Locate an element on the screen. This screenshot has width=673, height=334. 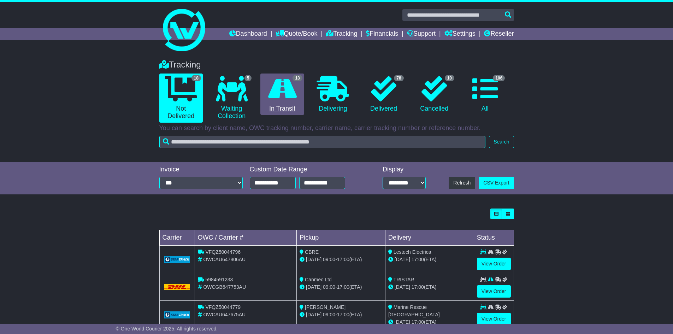
span: 5 is located at coordinates (248, 78).